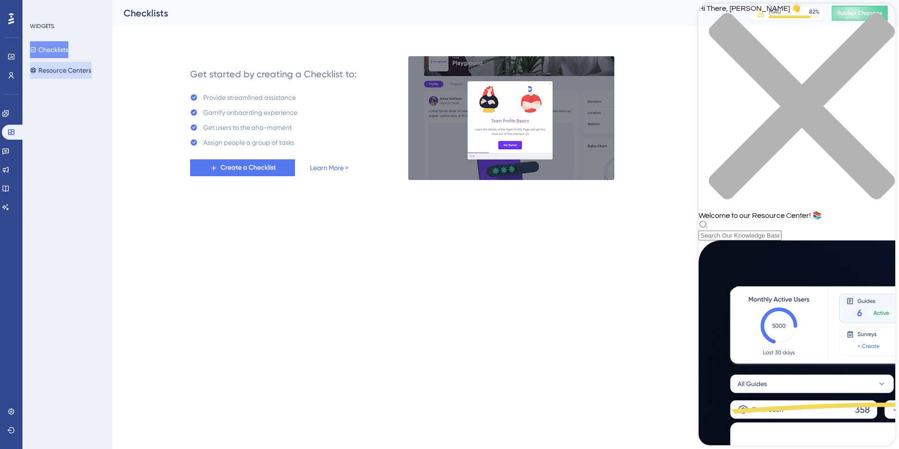 Image resolution: width=899 pixels, height=449 pixels. Describe the element at coordinates (49, 50) in the screenshot. I see `button: Checklists` at that location.